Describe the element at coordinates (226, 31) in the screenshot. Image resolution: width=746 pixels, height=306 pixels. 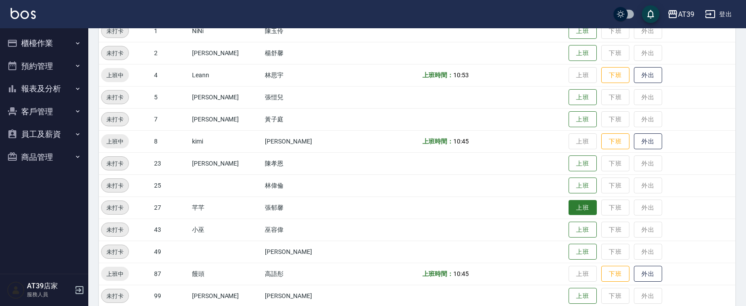
I see `td: NiNi` at that location.